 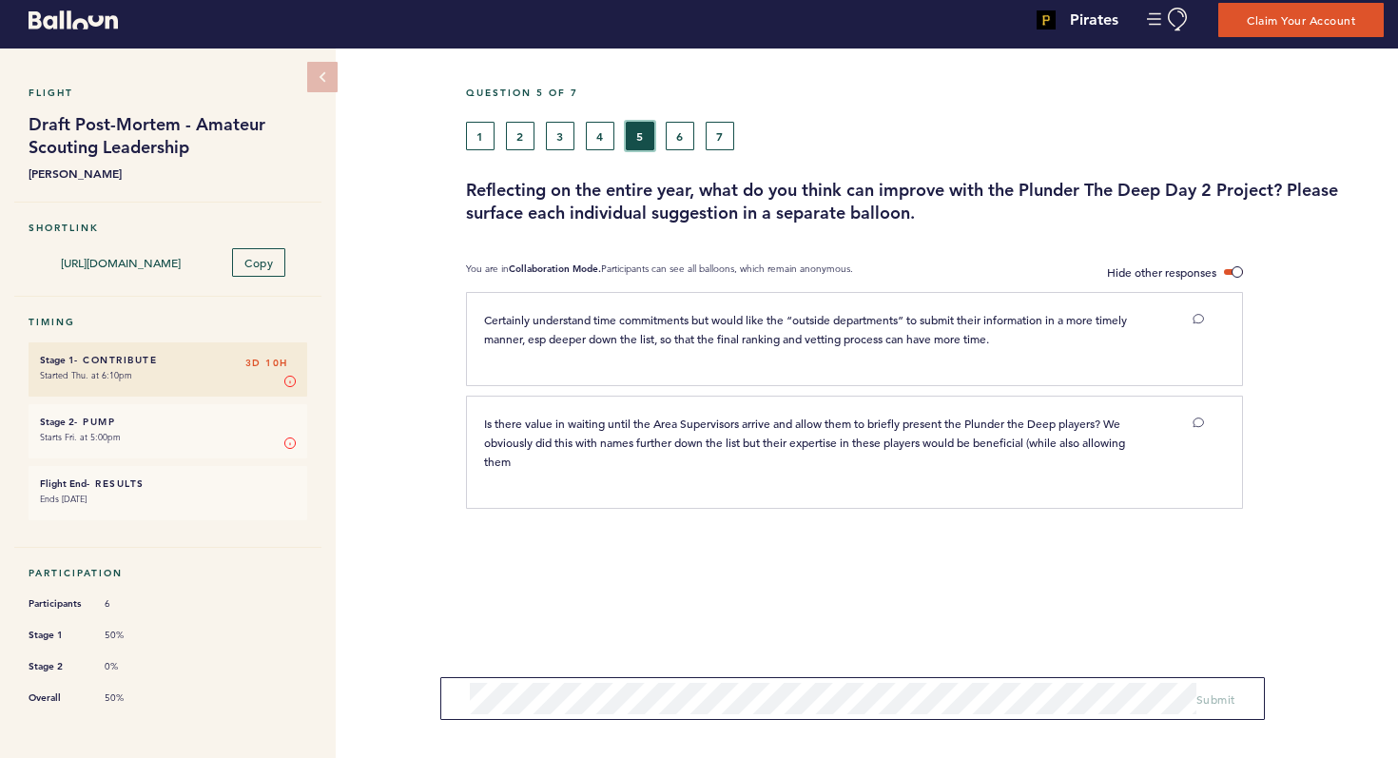 What do you see at coordinates (66, 19) in the screenshot?
I see `a: Balloon` at bounding box center [66, 19].